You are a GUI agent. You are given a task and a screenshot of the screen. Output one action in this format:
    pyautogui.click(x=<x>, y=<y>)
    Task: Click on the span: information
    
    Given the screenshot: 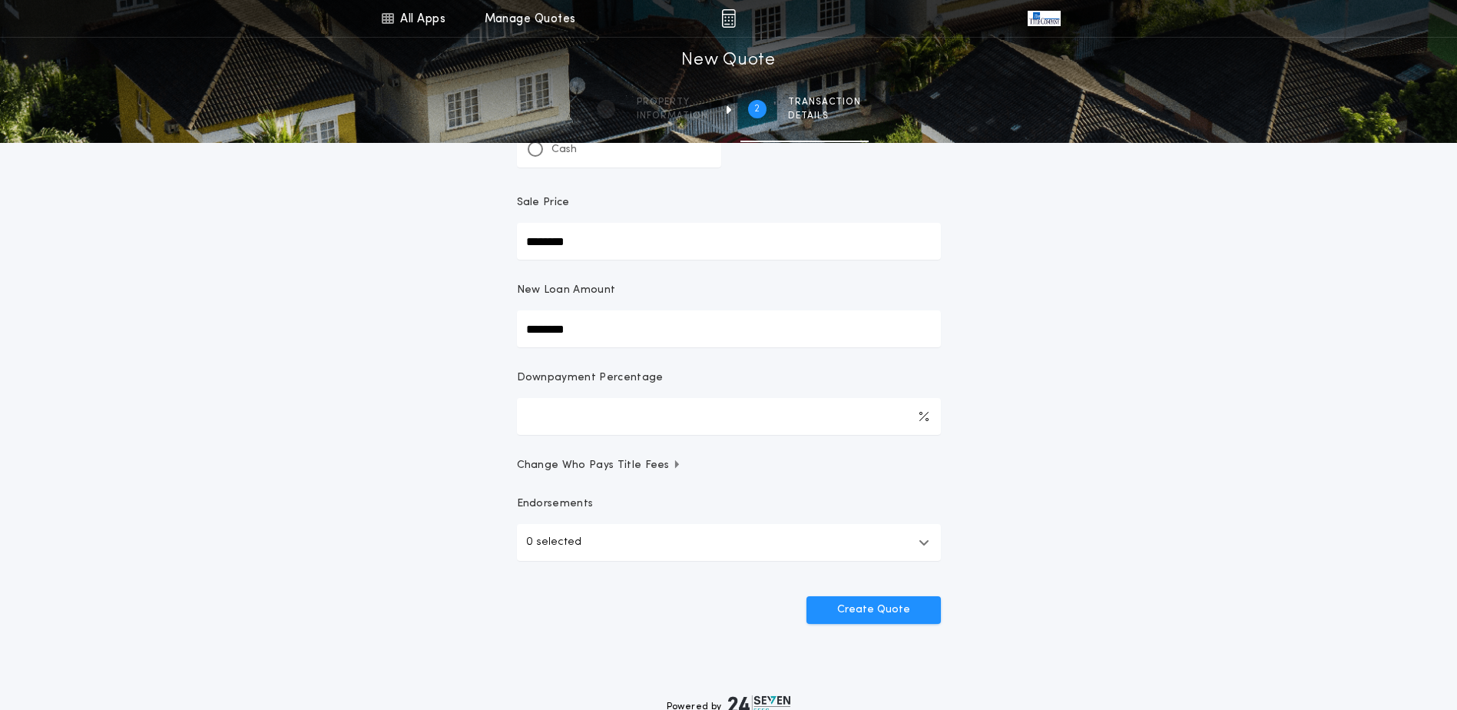 What is the action you would take?
    pyautogui.click(x=672, y=116)
    